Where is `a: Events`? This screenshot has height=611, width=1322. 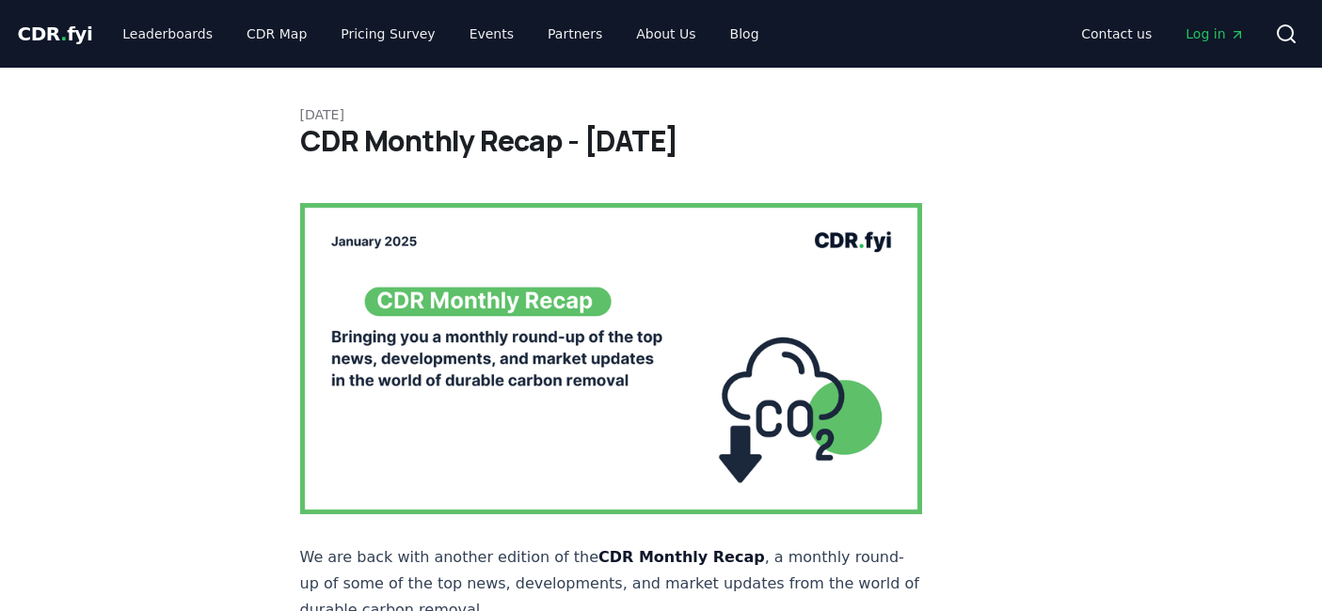
a: Events is located at coordinates (491, 34).